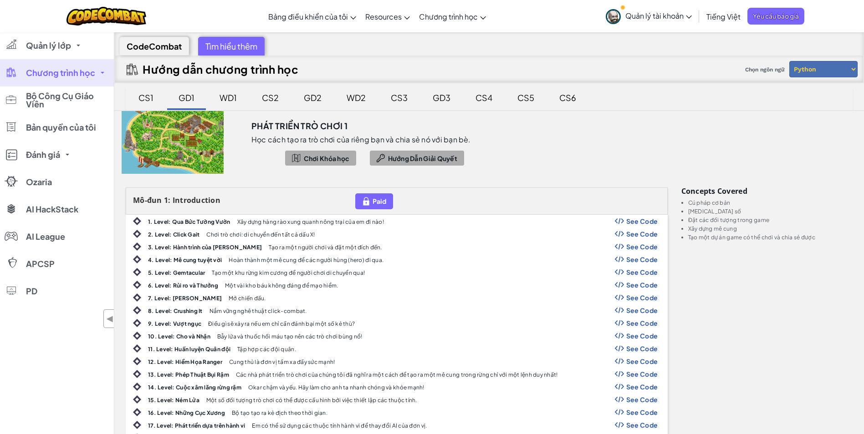 This screenshot has height=434, width=864. I want to click on span: Paid, so click(379, 201).